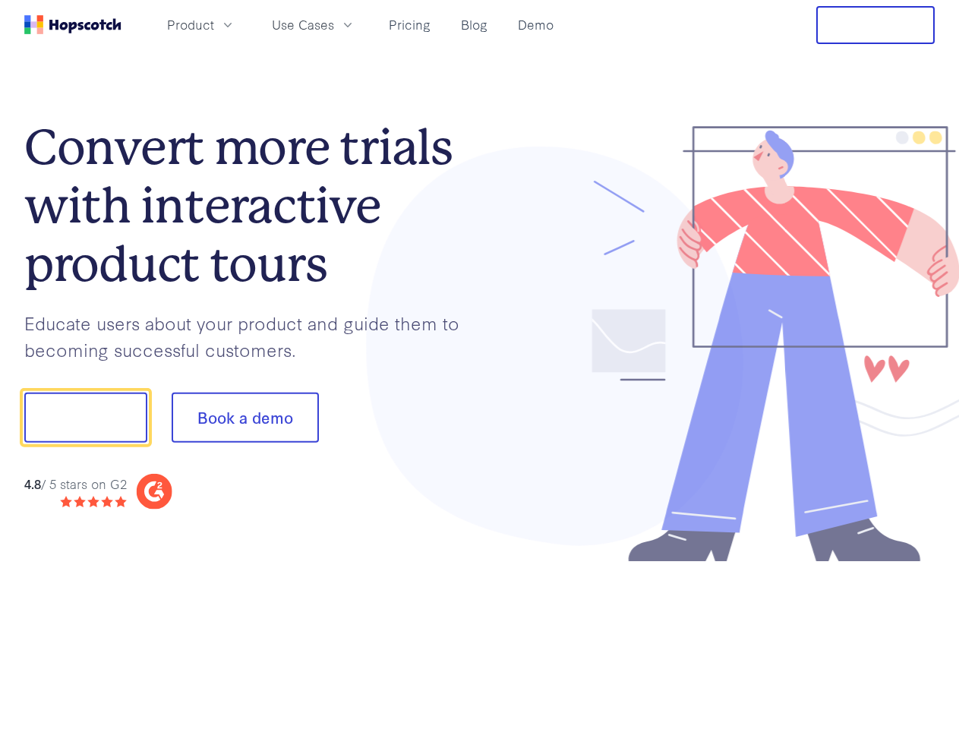 The width and height of the screenshot is (959, 729). I want to click on a: Home, so click(73, 24).